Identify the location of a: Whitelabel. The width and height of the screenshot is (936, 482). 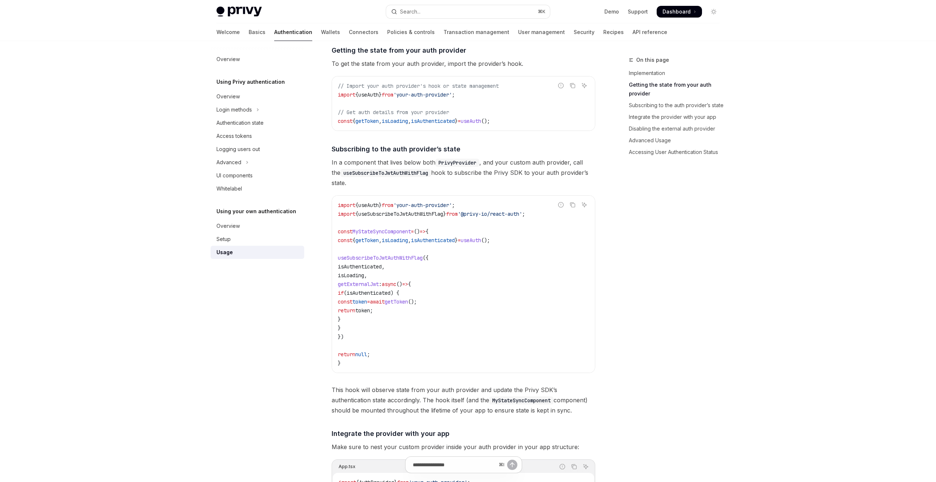
(257, 189).